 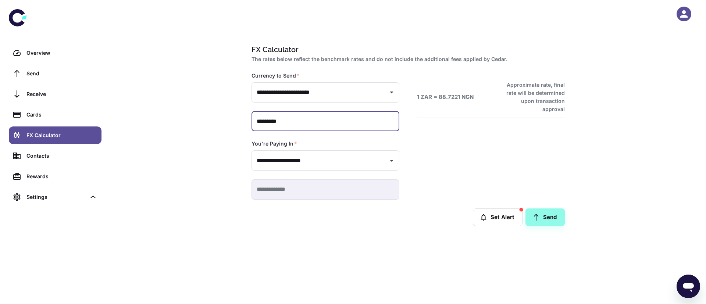 I want to click on a: Receive, so click(x=55, y=94).